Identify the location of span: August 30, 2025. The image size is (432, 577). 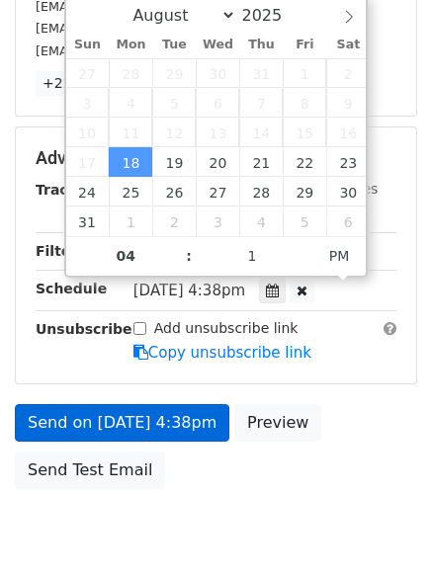
(348, 192).